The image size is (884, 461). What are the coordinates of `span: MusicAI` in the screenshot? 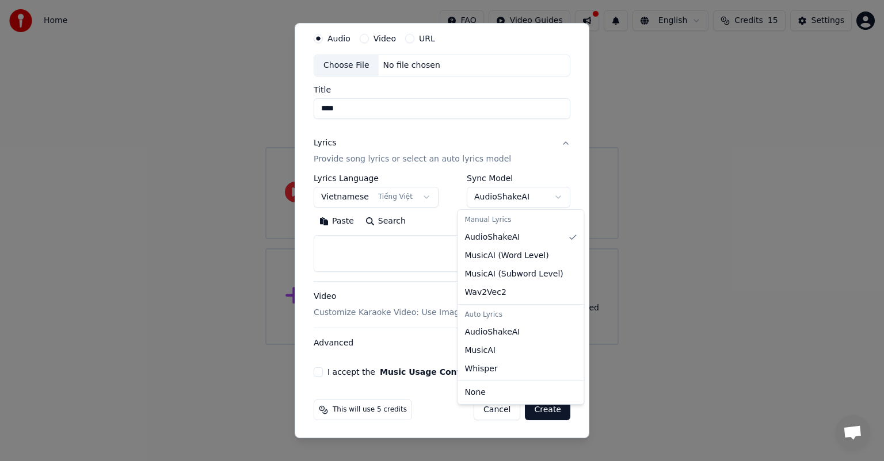 It's located at (480, 351).